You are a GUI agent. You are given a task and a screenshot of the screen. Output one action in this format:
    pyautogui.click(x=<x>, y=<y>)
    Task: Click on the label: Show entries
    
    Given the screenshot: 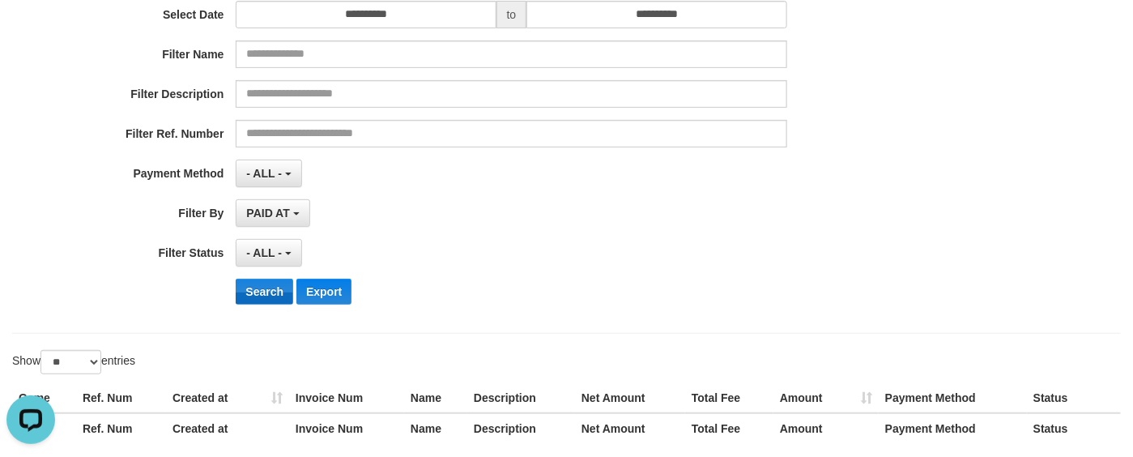 What is the action you would take?
    pyautogui.click(x=74, y=362)
    